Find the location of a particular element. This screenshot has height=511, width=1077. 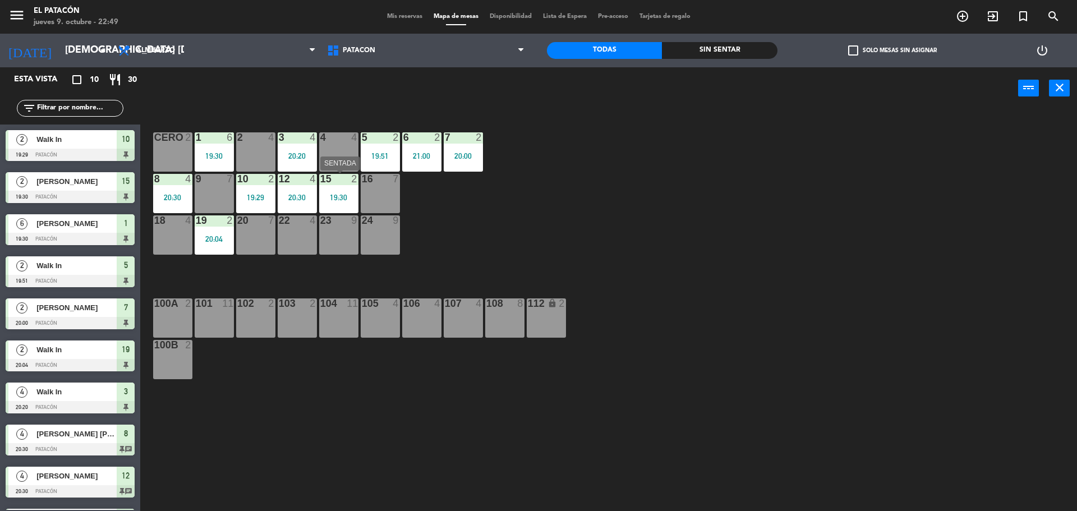

div: Sin sentar is located at coordinates (719, 51).